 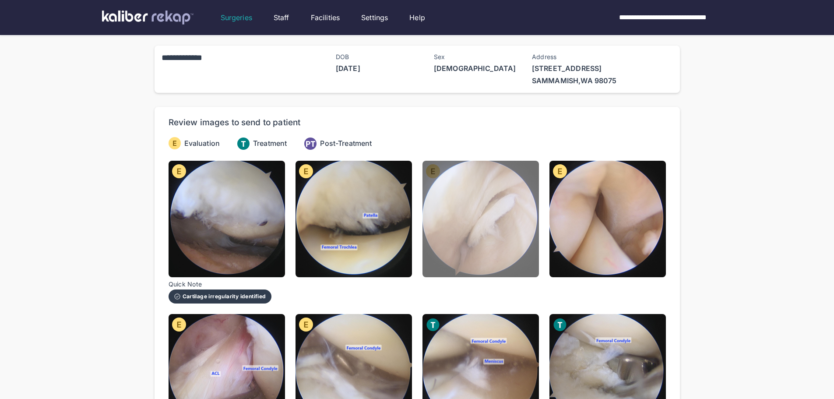 What do you see at coordinates (236, 18) in the screenshot?
I see `div: Surgeries` at bounding box center [236, 18].